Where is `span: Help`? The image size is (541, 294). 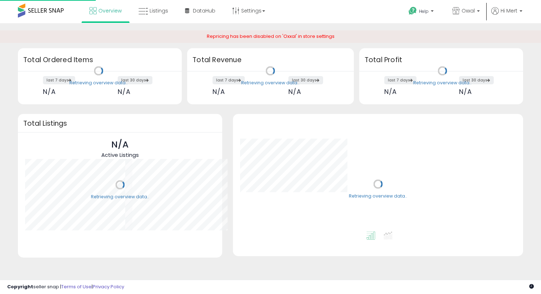
span: Help is located at coordinates (424, 11).